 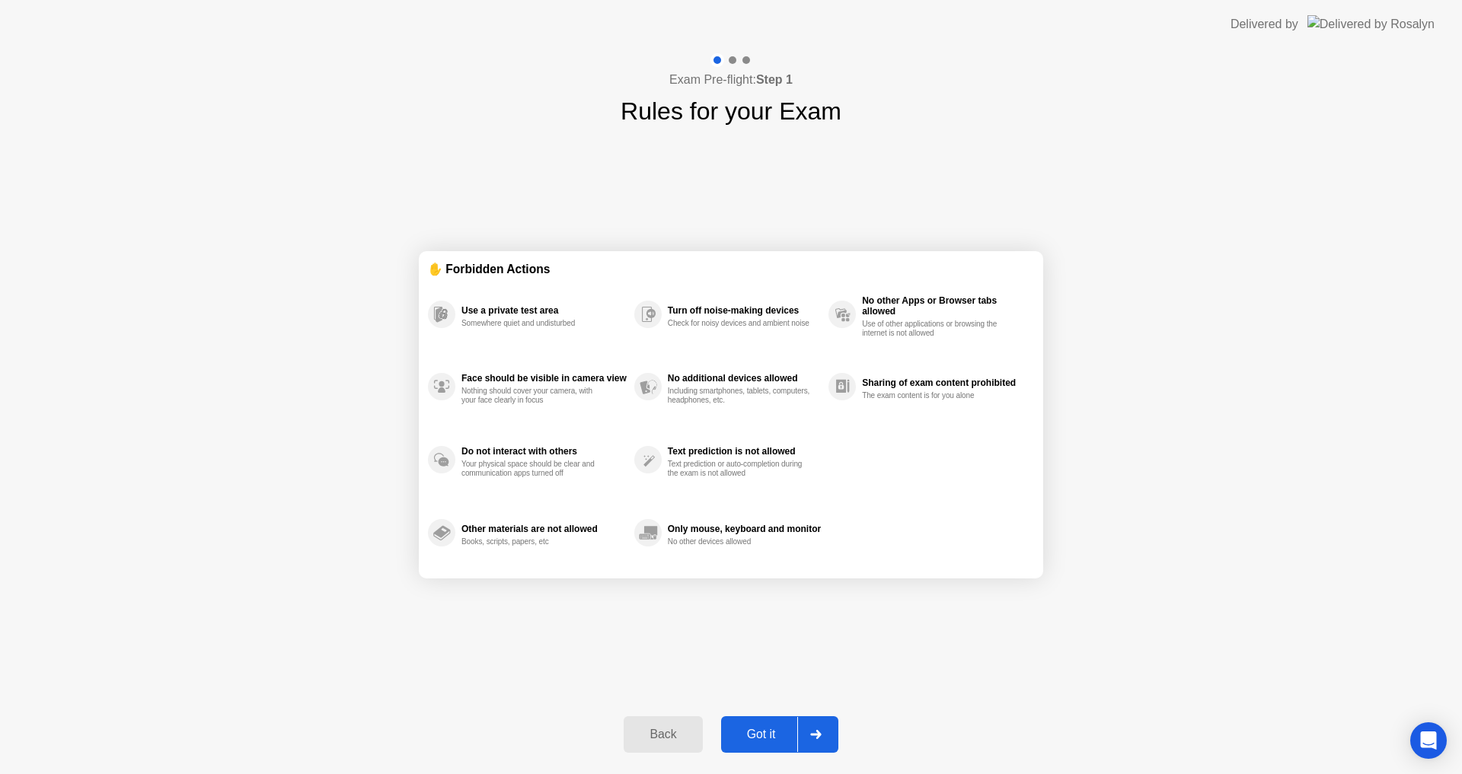 What do you see at coordinates (744, 451) in the screenshot?
I see `div: Text prediction is not allowed` at bounding box center [744, 451].